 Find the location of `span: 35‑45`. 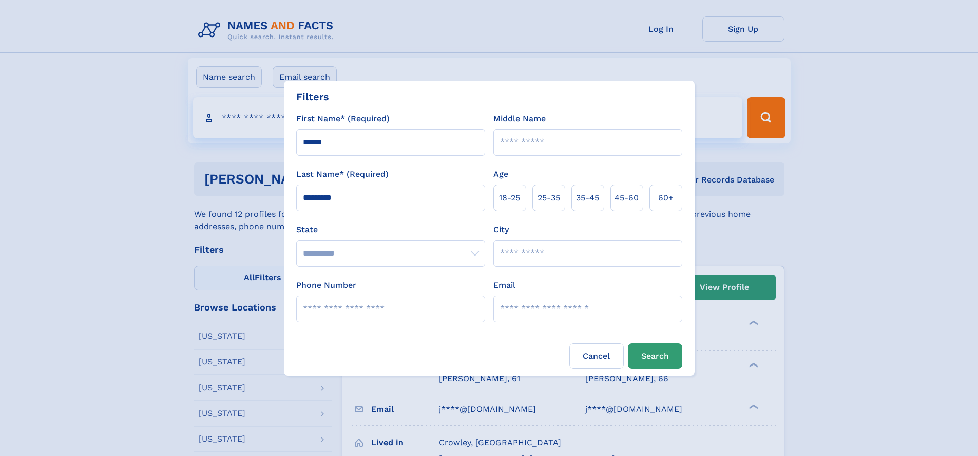

span: 35‑45 is located at coordinates (588, 198).